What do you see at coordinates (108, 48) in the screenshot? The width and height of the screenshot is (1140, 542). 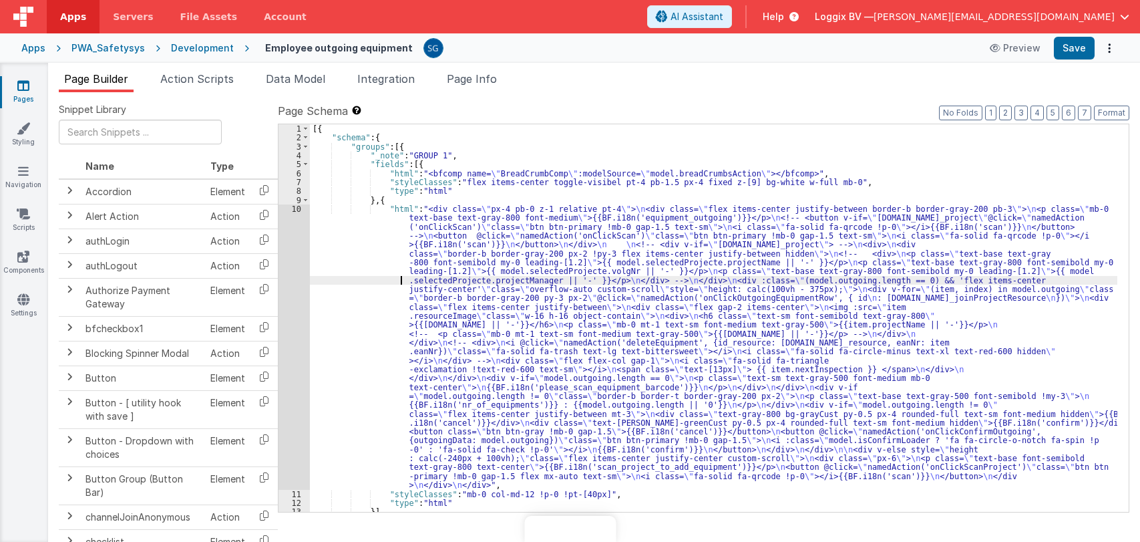 I see `div: PWA_Safetysys` at bounding box center [108, 48].